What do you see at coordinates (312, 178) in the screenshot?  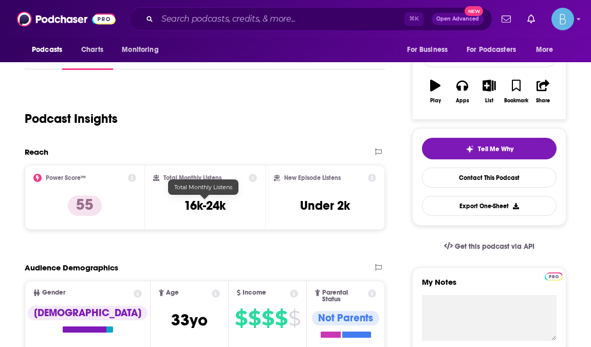 I see `h2: New Episode Listens` at bounding box center [312, 178].